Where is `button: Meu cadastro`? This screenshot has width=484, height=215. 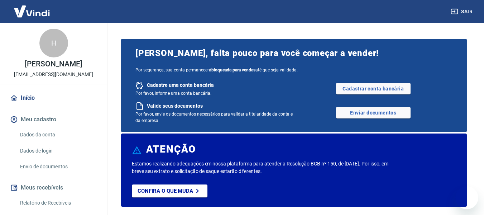
button: Meu cadastro is located at coordinates (53, 119).